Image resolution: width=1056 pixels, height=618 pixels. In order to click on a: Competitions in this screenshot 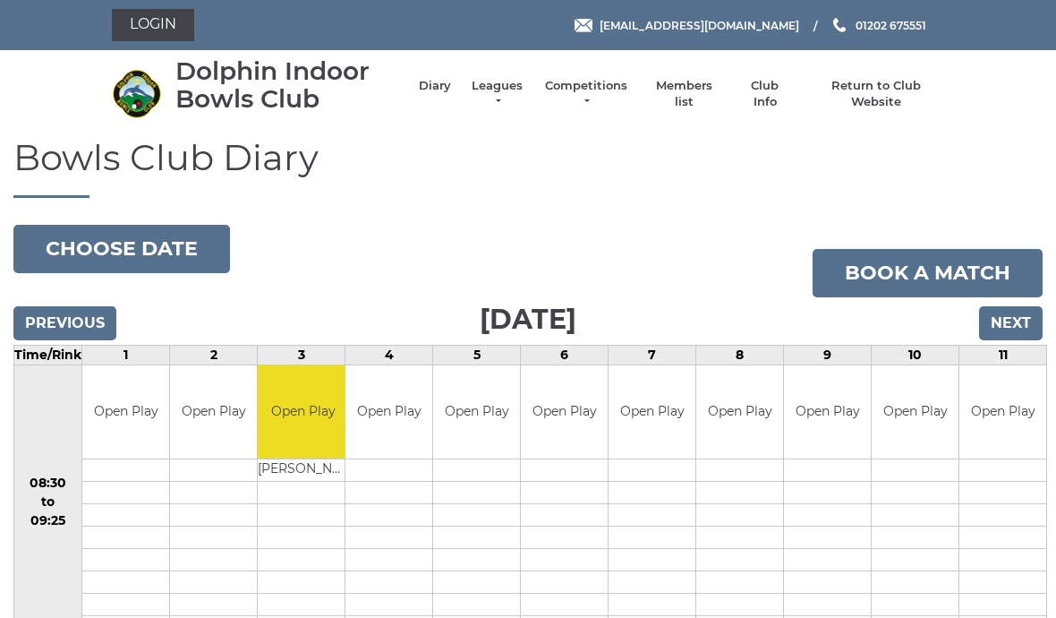, I will do `click(586, 94)`.